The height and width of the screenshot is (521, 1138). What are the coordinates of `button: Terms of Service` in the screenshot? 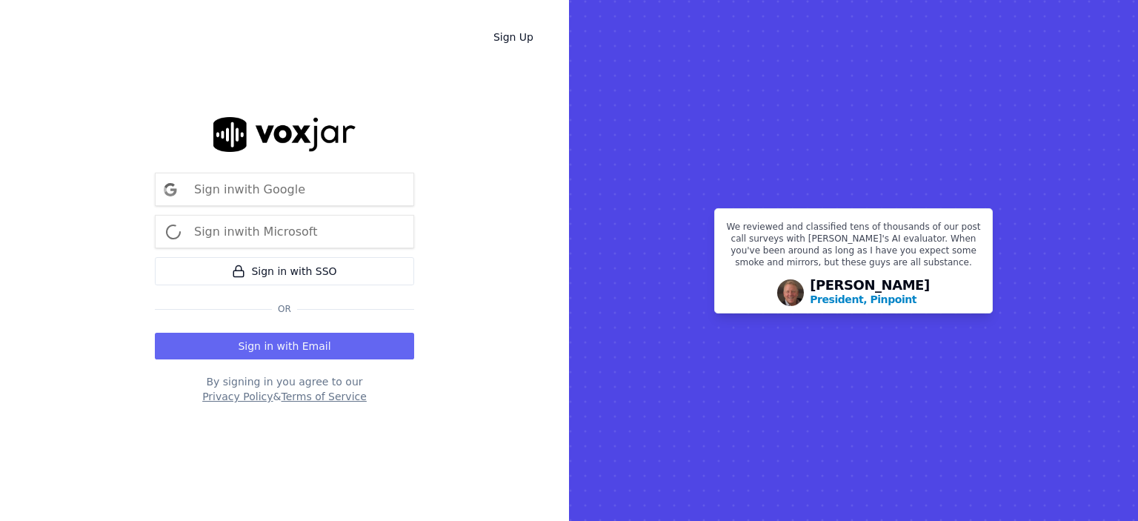 It's located at (323, 396).